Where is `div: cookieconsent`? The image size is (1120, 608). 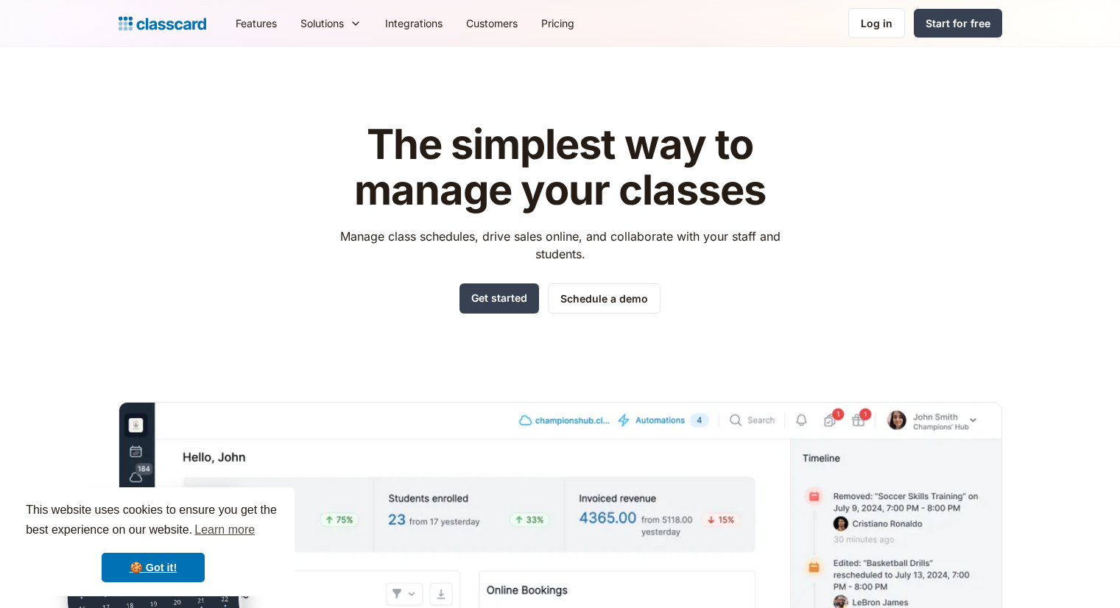
div: cookieconsent is located at coordinates (153, 542).